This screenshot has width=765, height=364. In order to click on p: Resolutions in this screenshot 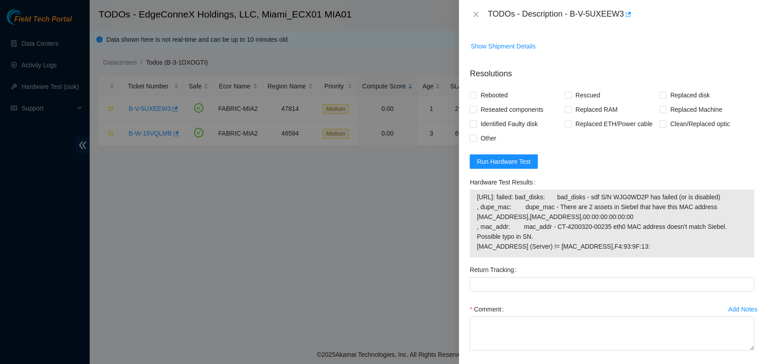, I will do `click(612, 70)`.